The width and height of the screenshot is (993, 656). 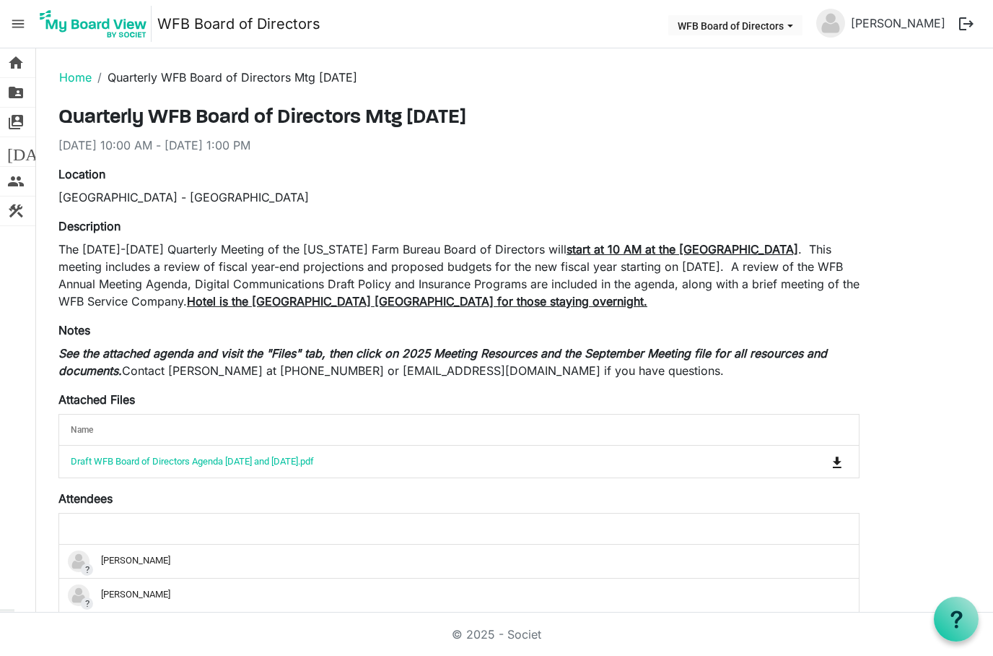 I want to click on em: See the attached agenda and visit the "Files" tab, then click on 2025 Meeting Resources and the S..., so click(x=443, y=362).